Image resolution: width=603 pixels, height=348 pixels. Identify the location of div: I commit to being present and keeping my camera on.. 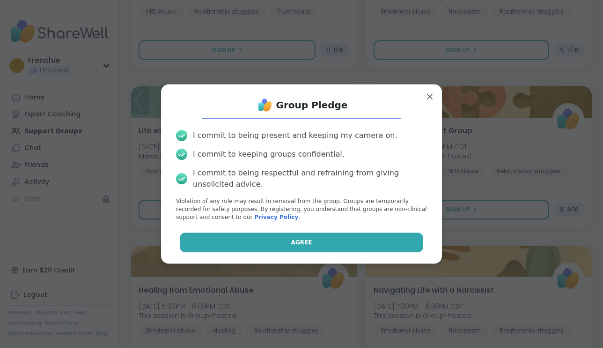
(295, 135).